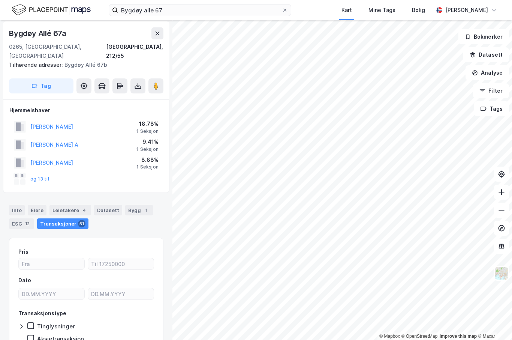 This screenshot has height=340, width=512. What do you see at coordinates (147, 160) in the screenshot?
I see `div: 8.88%` at bounding box center [147, 160].